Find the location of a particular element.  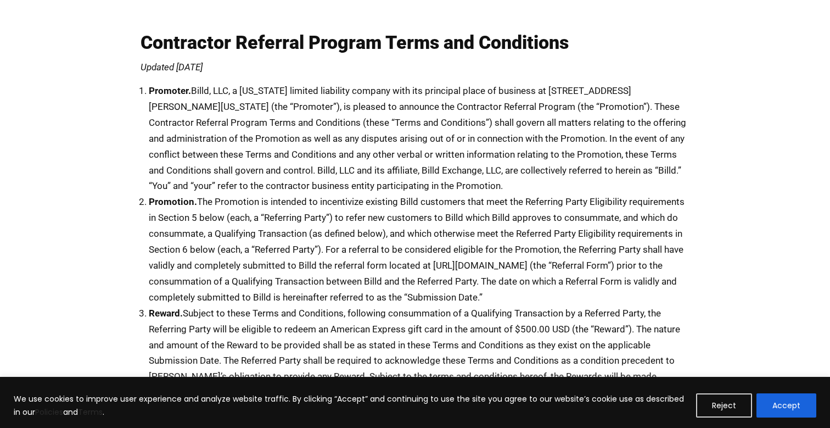

a: Terms is located at coordinates (90, 412).